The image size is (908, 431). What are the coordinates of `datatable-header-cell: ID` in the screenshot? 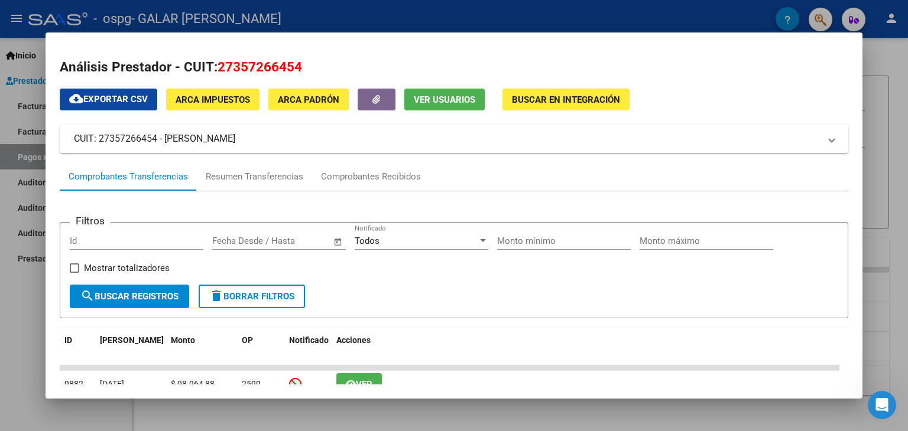 It's located at (77, 348).